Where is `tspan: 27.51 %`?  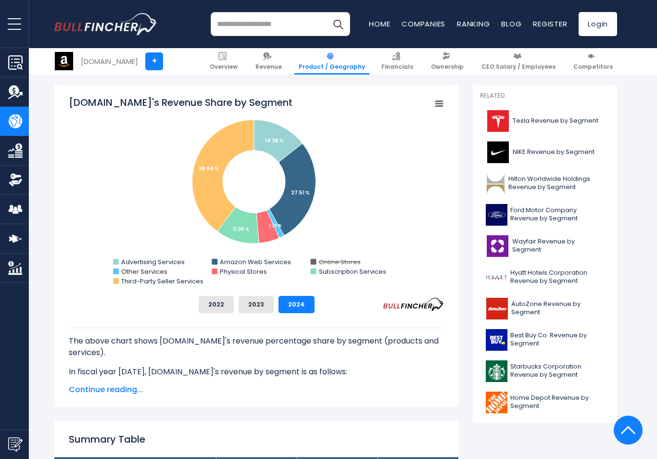
tspan: 27.51 % is located at coordinates (300, 192).